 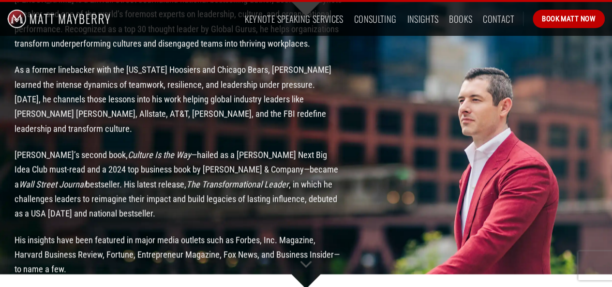 I want to click on img: Matt Mayberry, so click(x=59, y=19).